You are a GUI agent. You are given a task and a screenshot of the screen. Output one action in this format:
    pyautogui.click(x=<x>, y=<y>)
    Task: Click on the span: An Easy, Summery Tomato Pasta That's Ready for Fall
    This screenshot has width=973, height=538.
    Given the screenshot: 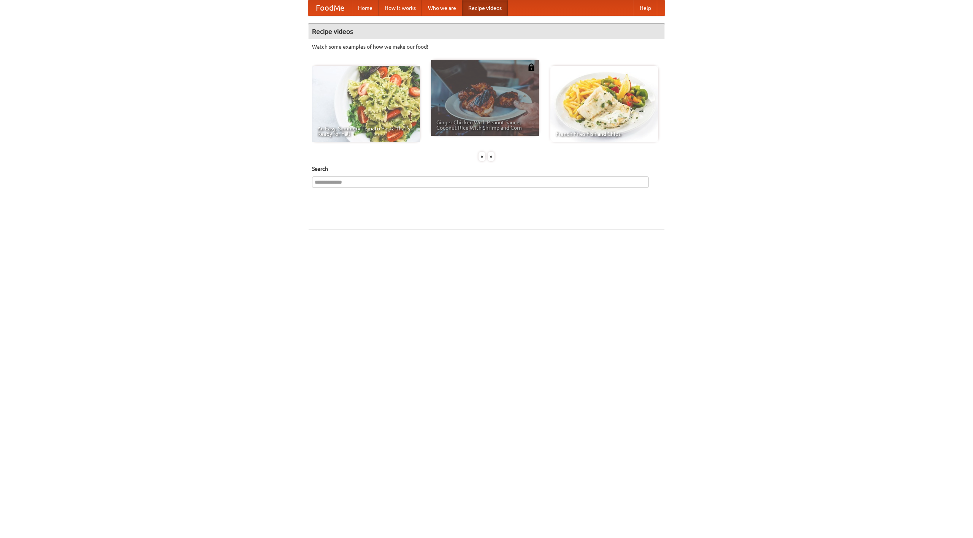 What is the action you would take?
    pyautogui.click(x=366, y=131)
    